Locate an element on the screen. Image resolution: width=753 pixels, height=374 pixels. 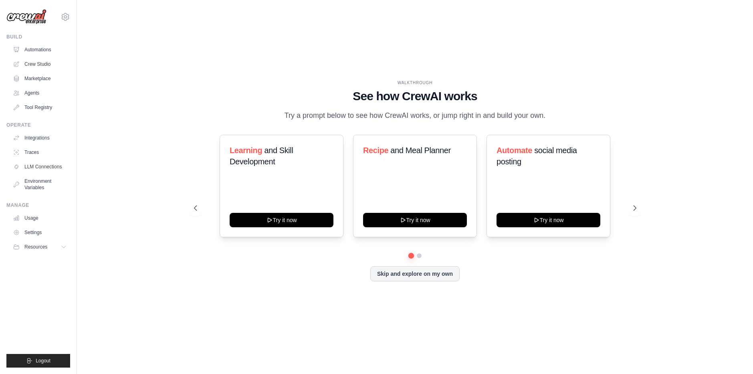
span: Recipe is located at coordinates (375, 150).